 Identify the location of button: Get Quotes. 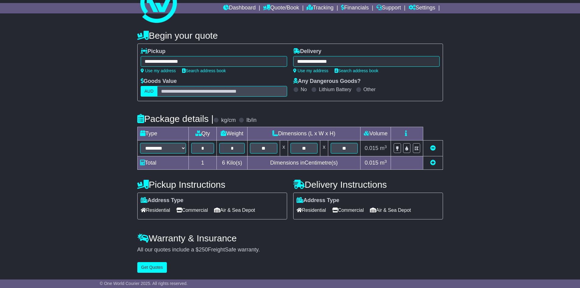
(152, 267).